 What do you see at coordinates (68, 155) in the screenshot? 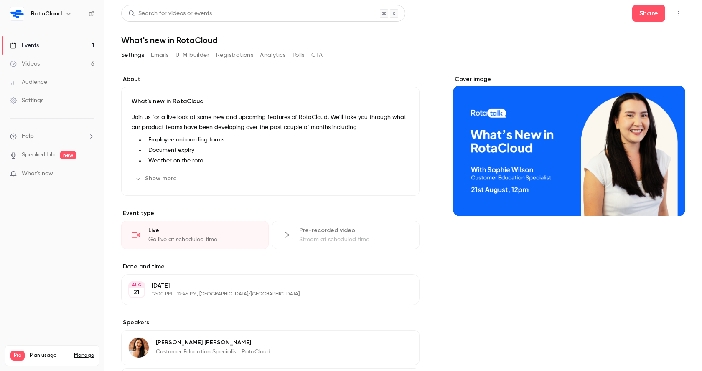
I see `span: new` at bounding box center [68, 155].